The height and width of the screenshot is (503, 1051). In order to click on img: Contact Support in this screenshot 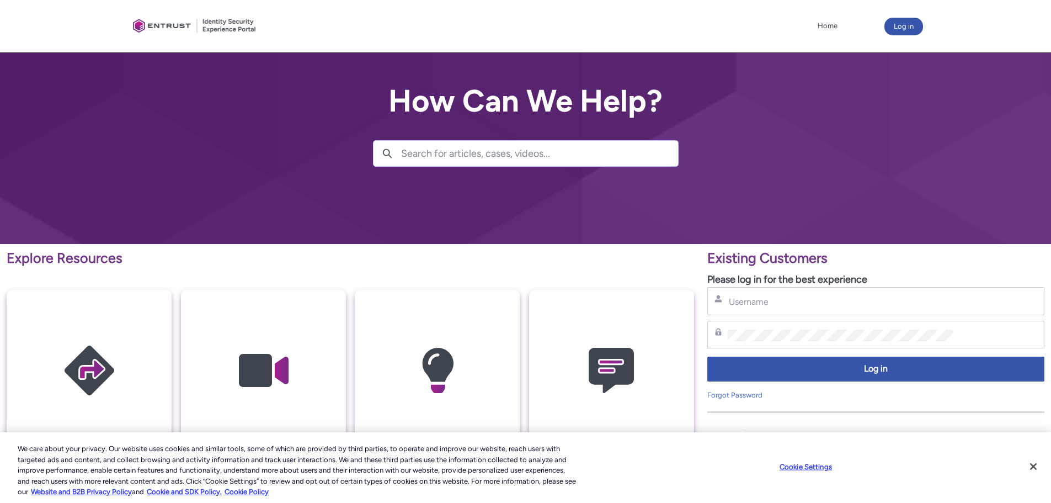, I will do `click(611, 370)`.